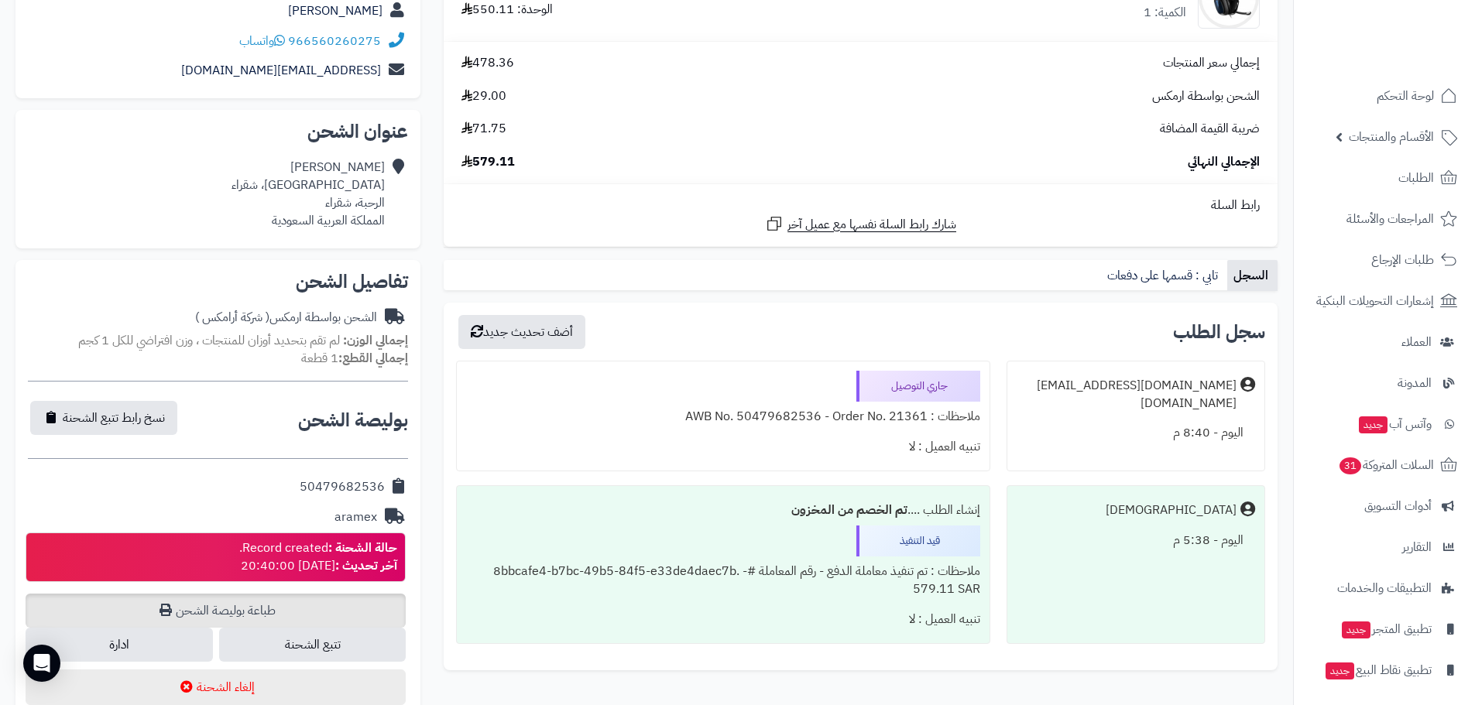  Describe the element at coordinates (1209, 129) in the screenshot. I see `span: ضريبة القيمة المضافة` at that location.